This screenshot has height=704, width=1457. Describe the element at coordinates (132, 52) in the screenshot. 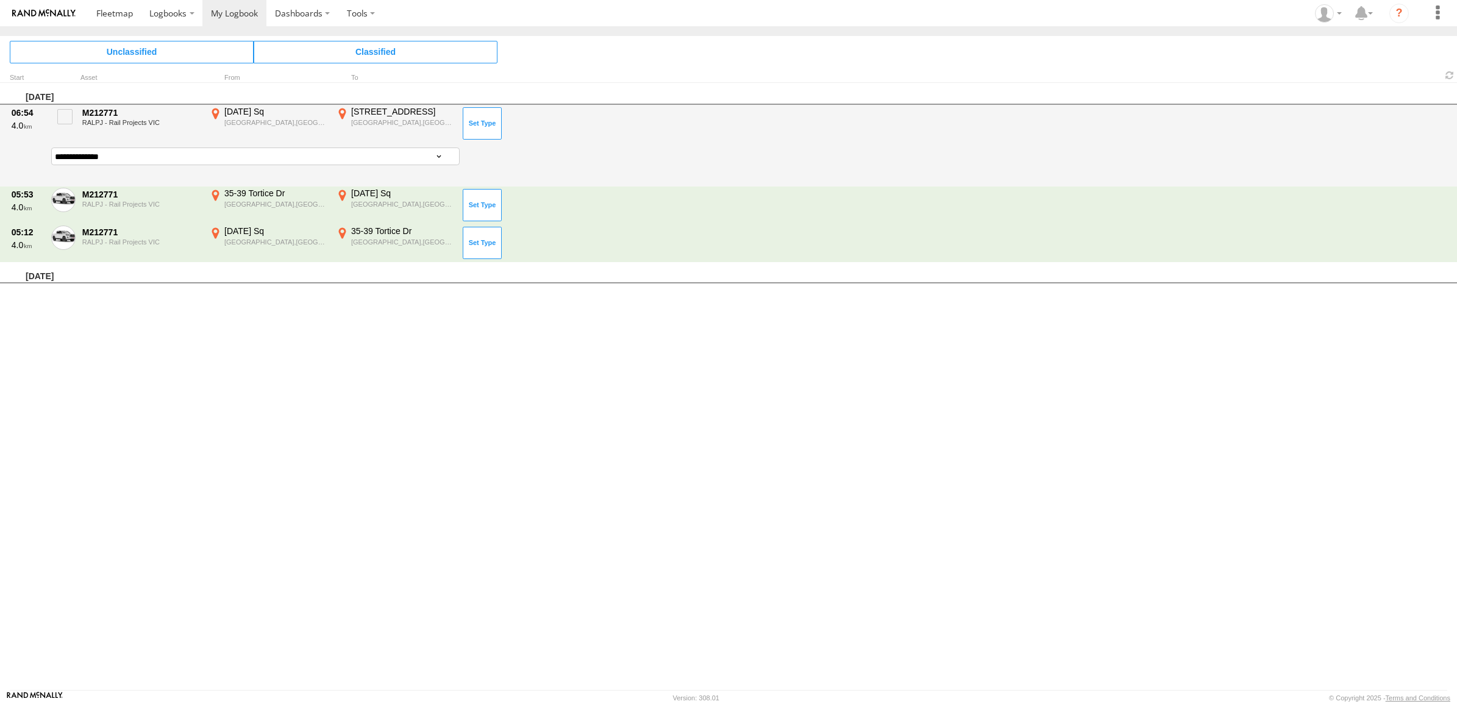

I see `span: Click to view Unclassified Trips` at that location.